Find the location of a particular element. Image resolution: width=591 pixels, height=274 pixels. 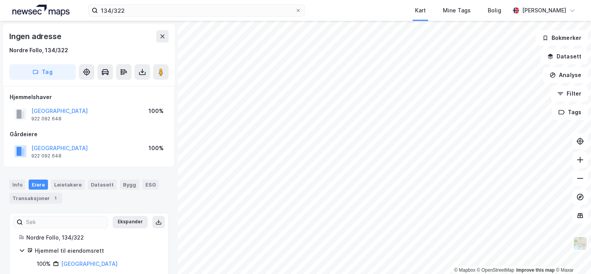

input: Søk på adresse, matrikkel, gårdeiere, leietakere eller personer is located at coordinates (196, 10).